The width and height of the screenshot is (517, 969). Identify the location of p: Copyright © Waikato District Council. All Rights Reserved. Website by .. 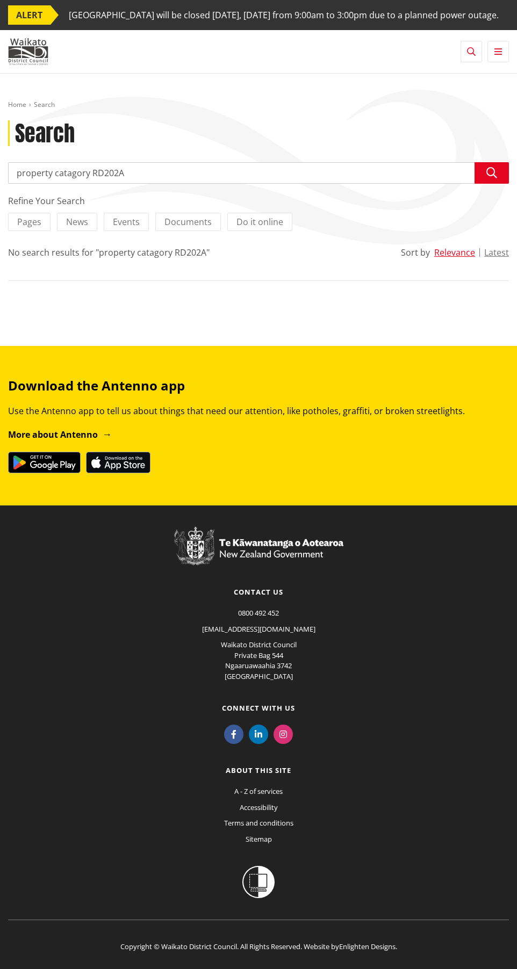
(258, 935).